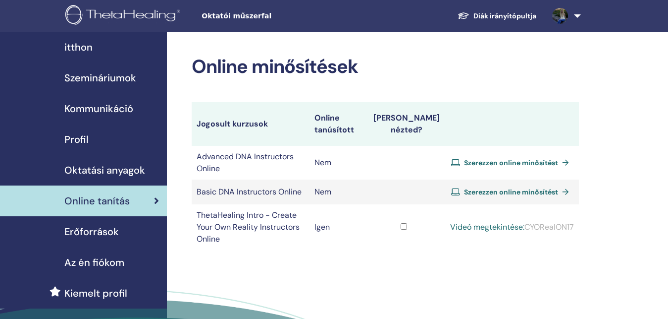 This screenshot has width=668, height=319. What do you see at coordinates (250, 227) in the screenshot?
I see `td: ThetaHealing Intro - Create Your Own Reality Instructors Online` at bounding box center [250, 227].